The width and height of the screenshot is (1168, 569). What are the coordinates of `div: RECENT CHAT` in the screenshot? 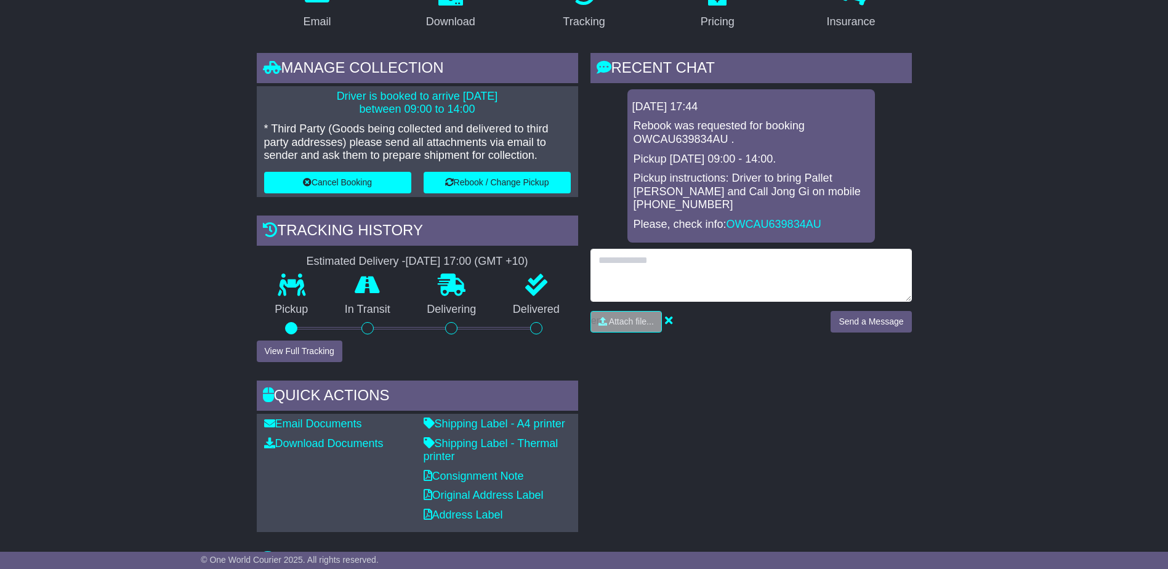 It's located at (751, 70).